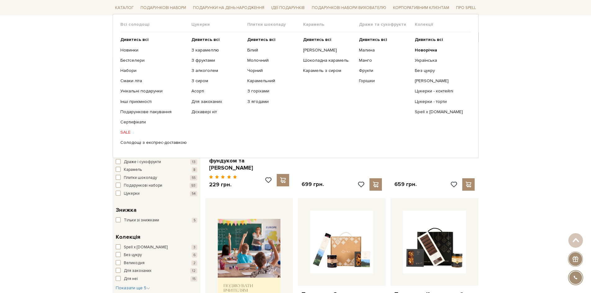 This screenshot has height=293, width=591. I want to click on button: Для неї 15, so click(156, 279).